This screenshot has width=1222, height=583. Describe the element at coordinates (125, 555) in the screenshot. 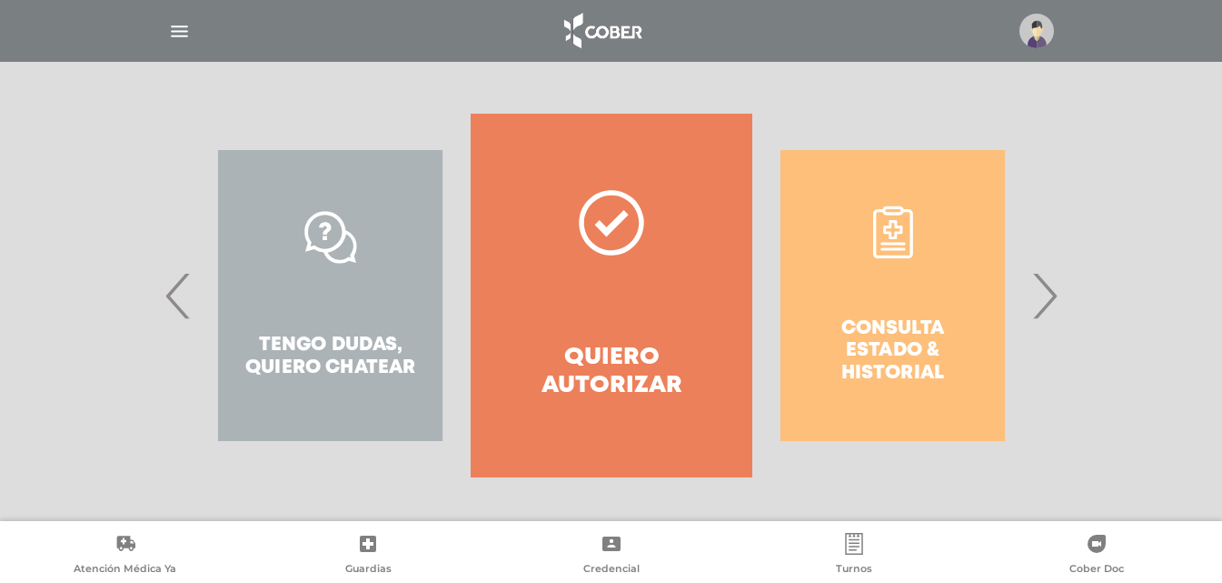

I see `a: Atención Médica Ya` at that location.